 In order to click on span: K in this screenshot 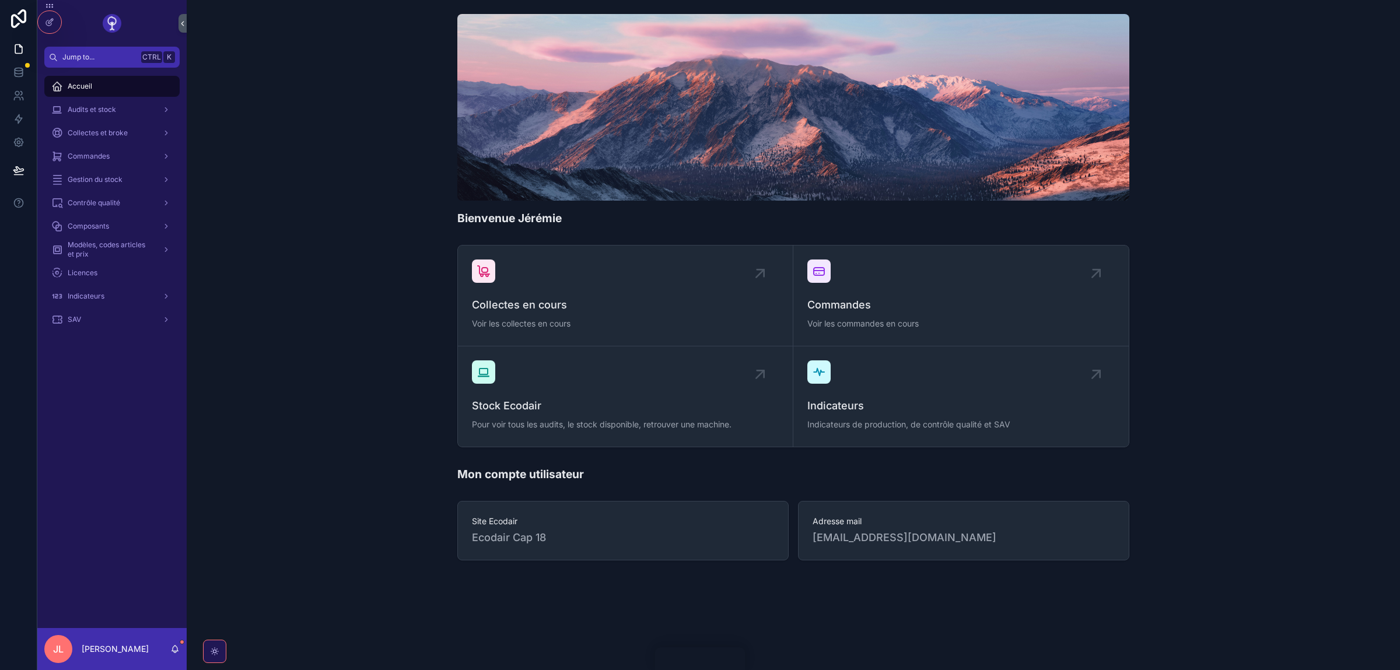, I will do `click(169, 57)`.